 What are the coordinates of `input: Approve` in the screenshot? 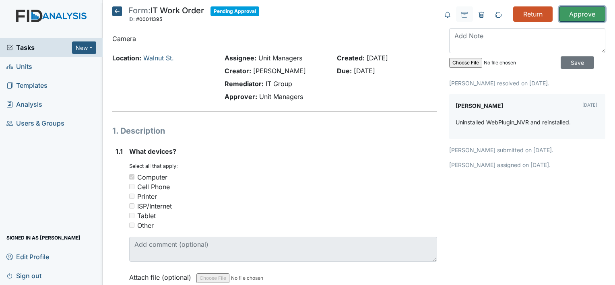 It's located at (582, 14).